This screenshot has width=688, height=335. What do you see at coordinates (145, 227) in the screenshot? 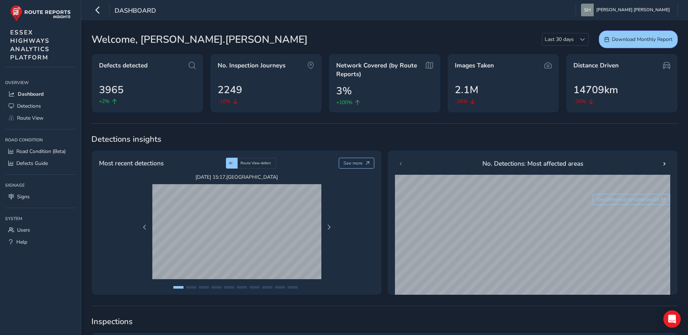
I see `button: Previous Page` at bounding box center [145, 227].